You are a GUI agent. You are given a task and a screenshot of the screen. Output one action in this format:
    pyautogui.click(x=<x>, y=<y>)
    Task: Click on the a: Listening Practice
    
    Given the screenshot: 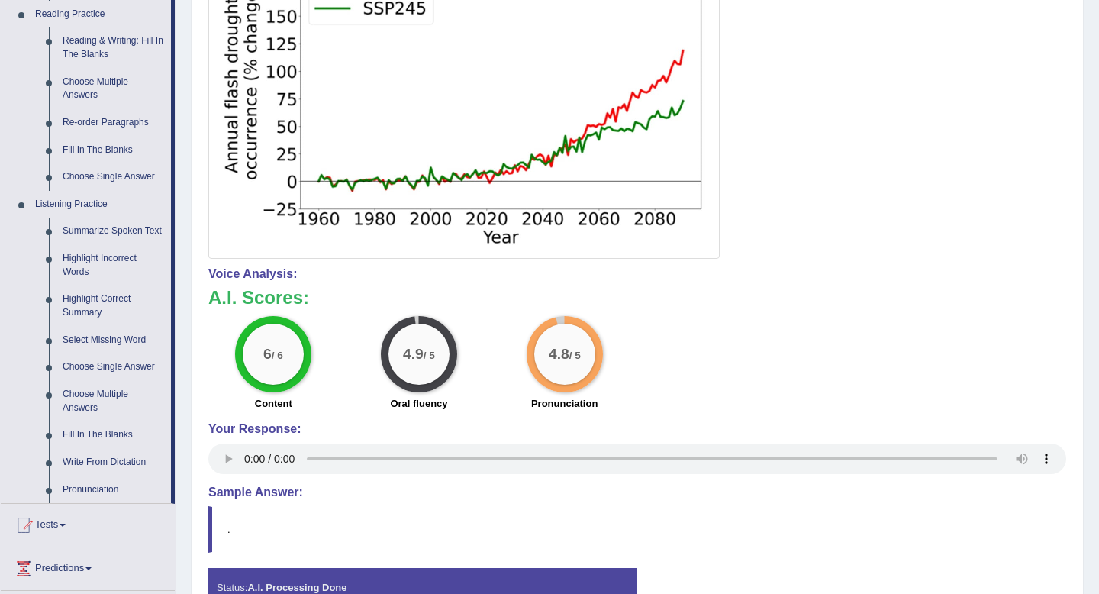 What is the action you would take?
    pyautogui.click(x=99, y=205)
    